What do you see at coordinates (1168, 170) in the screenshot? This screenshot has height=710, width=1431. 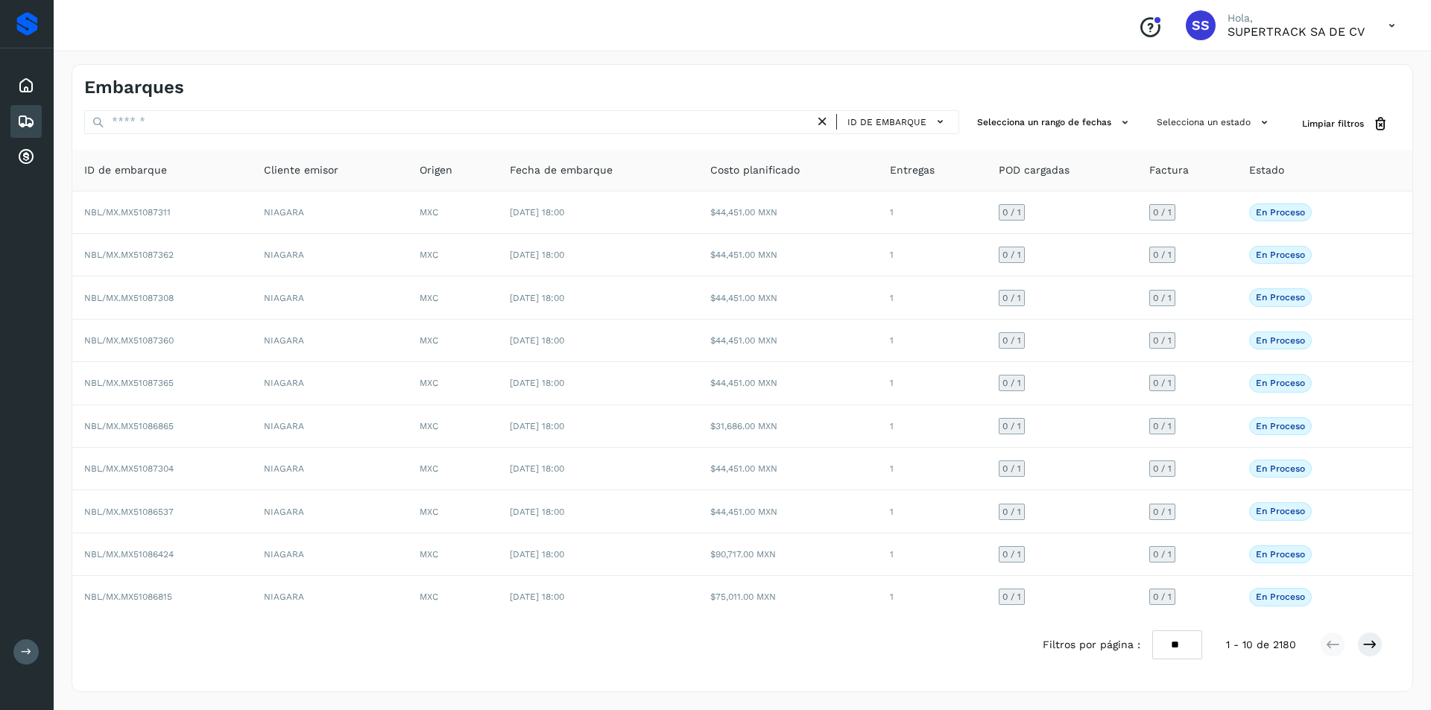 I see `span: Factura` at bounding box center [1168, 170].